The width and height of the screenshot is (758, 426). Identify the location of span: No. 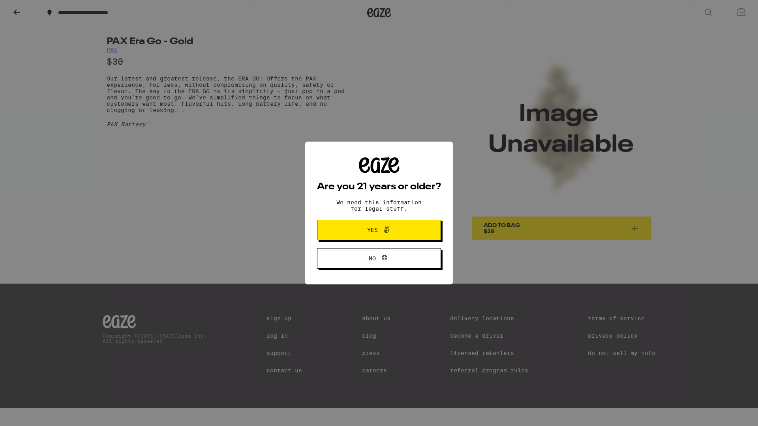
(372, 259).